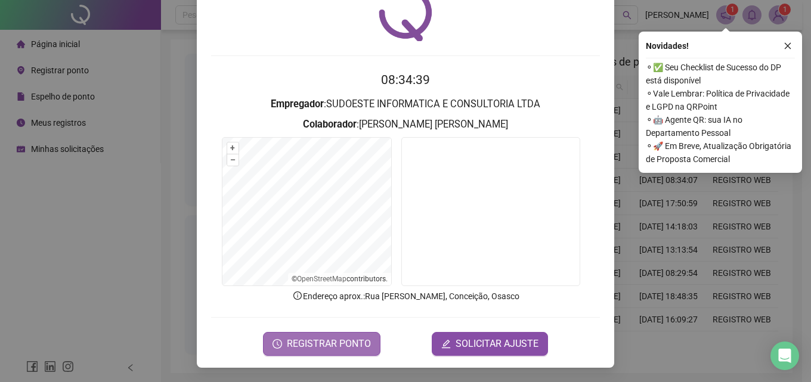 This screenshot has width=811, height=382. I want to click on span: clock-circle, so click(277, 344).